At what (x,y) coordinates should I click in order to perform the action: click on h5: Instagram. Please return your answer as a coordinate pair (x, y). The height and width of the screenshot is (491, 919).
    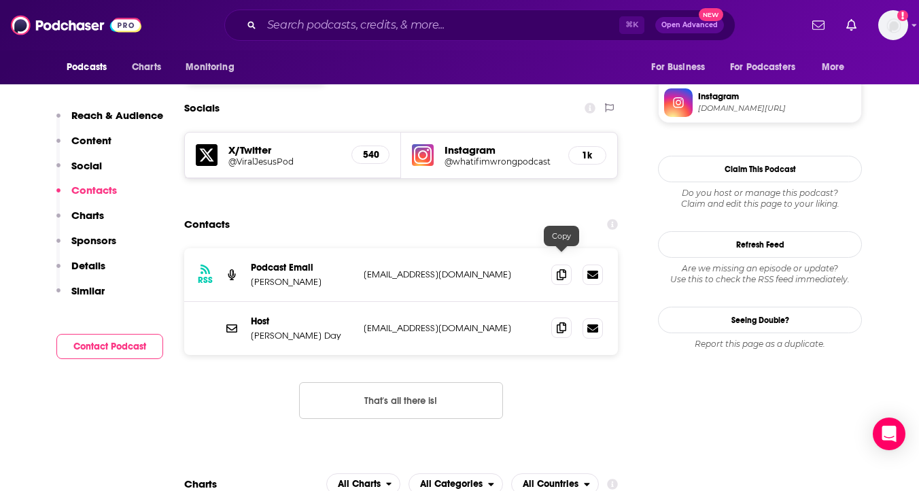
    Looking at the image, I should click on (501, 149).